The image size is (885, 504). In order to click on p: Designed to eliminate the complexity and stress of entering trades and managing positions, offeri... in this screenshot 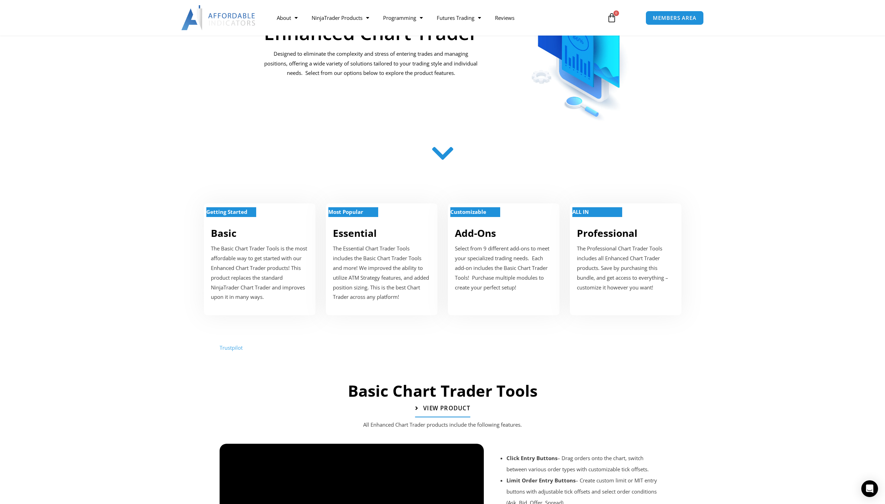, I will do `click(371, 64)`.